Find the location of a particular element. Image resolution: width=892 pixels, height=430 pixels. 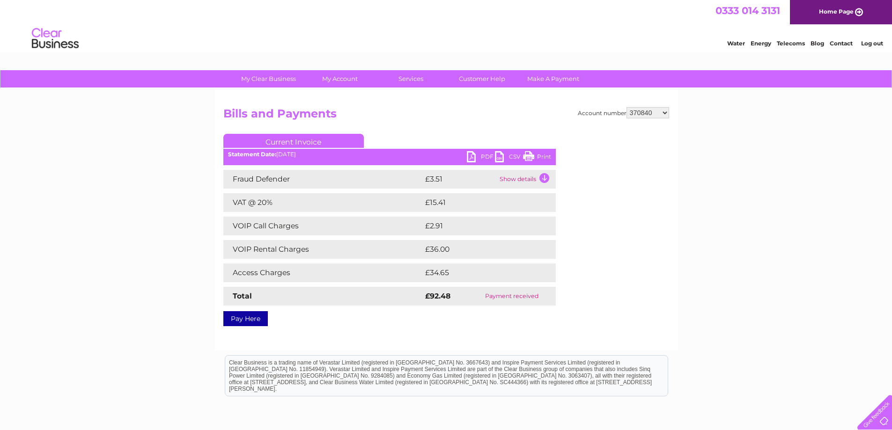

img: logo.png is located at coordinates (55, 38).